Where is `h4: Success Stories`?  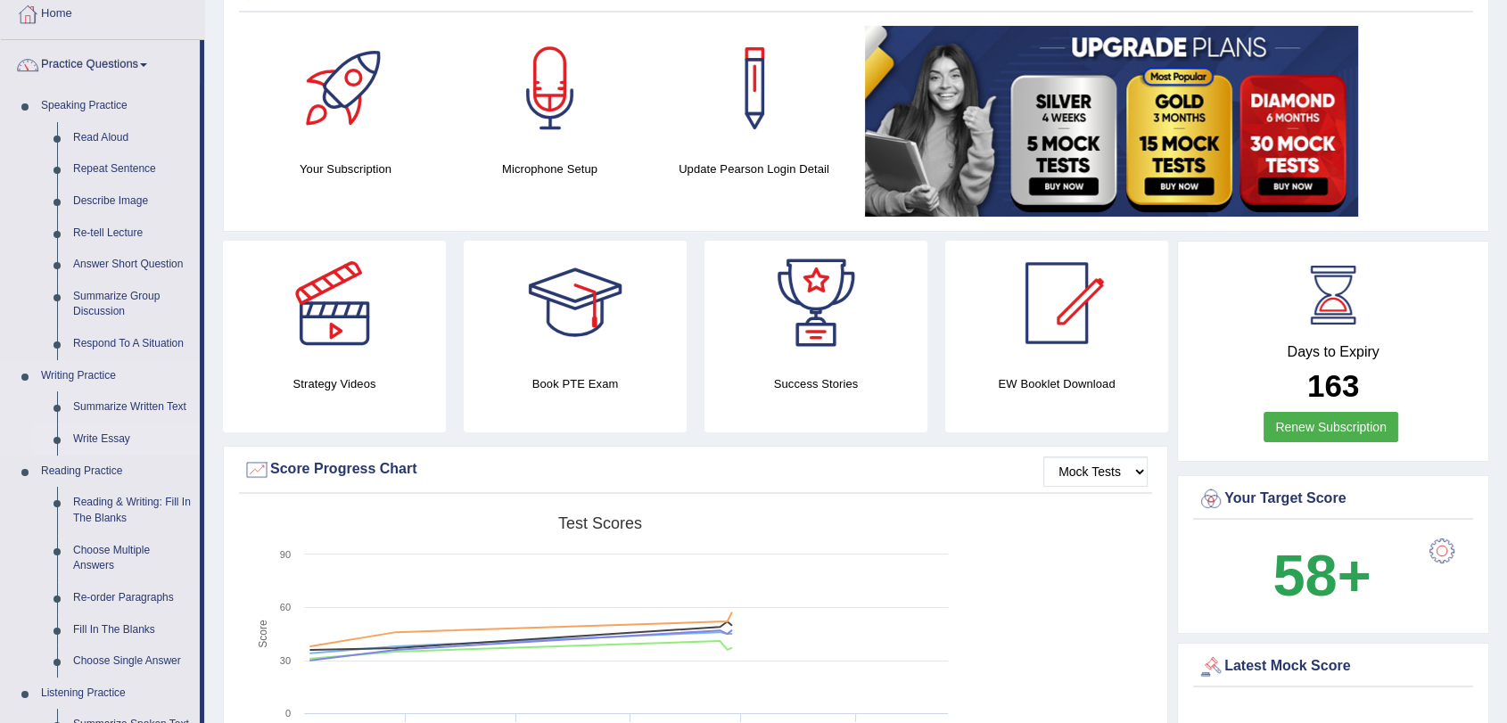
h4: Success Stories is located at coordinates (816, 383).